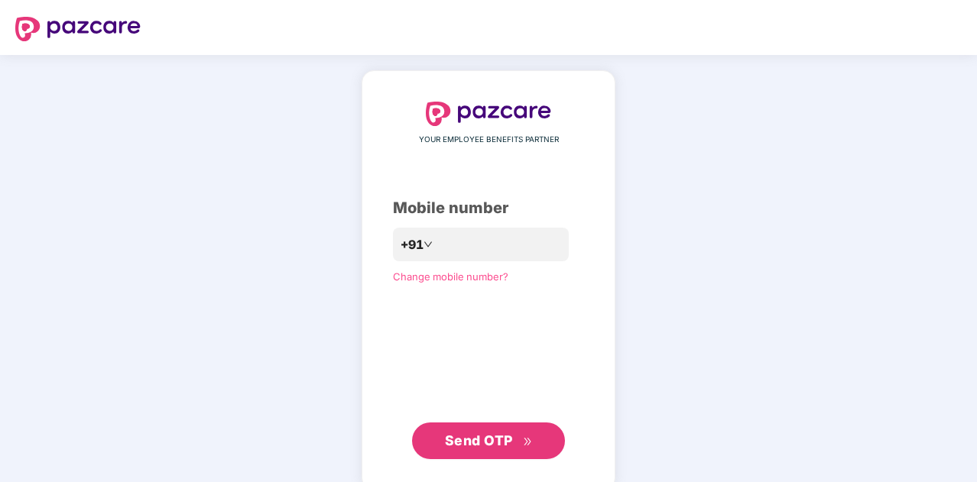 Image resolution: width=977 pixels, height=482 pixels. Describe the element at coordinates (428, 245) in the screenshot. I see `span: down` at that location.